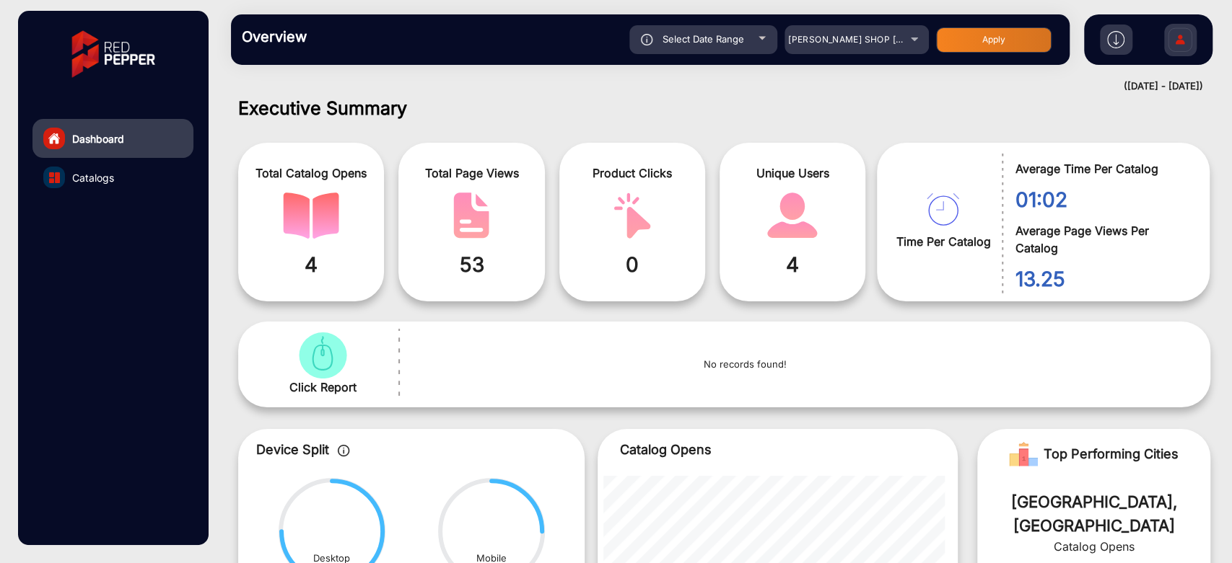 This screenshot has height=563, width=1232. What do you see at coordinates (993, 40) in the screenshot?
I see `button: Apply` at bounding box center [993, 40].